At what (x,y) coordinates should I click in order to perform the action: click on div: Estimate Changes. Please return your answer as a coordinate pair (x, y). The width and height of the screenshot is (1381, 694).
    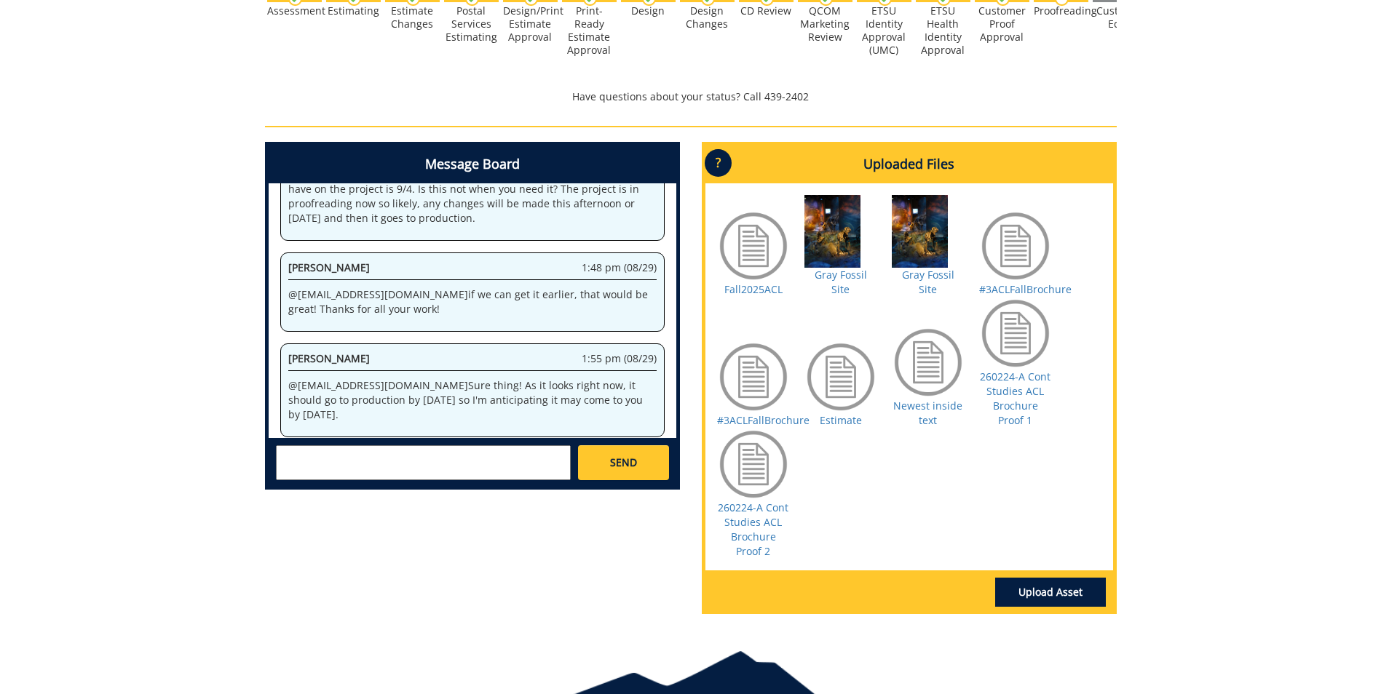
    Looking at the image, I should click on (412, 17).